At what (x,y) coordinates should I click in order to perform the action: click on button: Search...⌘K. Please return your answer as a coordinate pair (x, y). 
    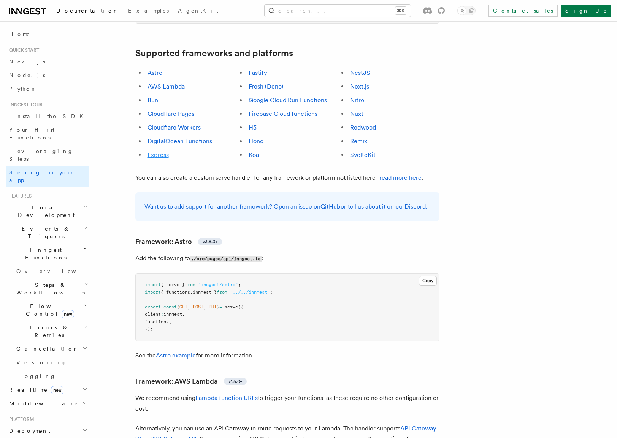
    Looking at the image, I should click on (338, 11).